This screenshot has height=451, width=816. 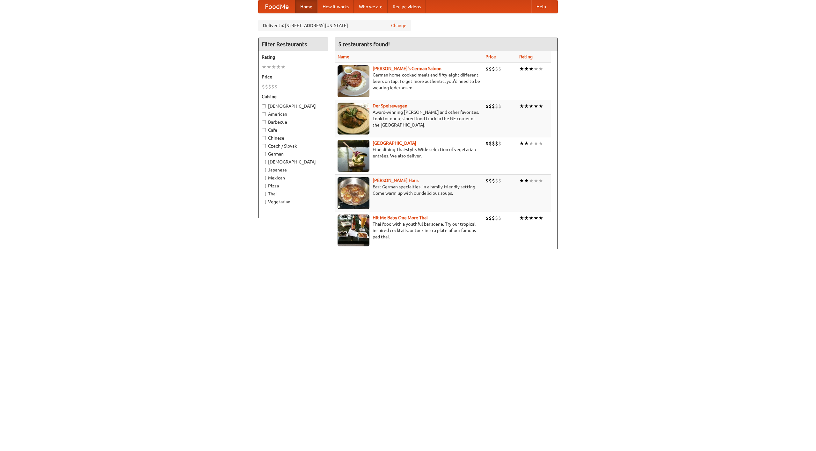 I want to click on label: Thai, so click(x=293, y=194).